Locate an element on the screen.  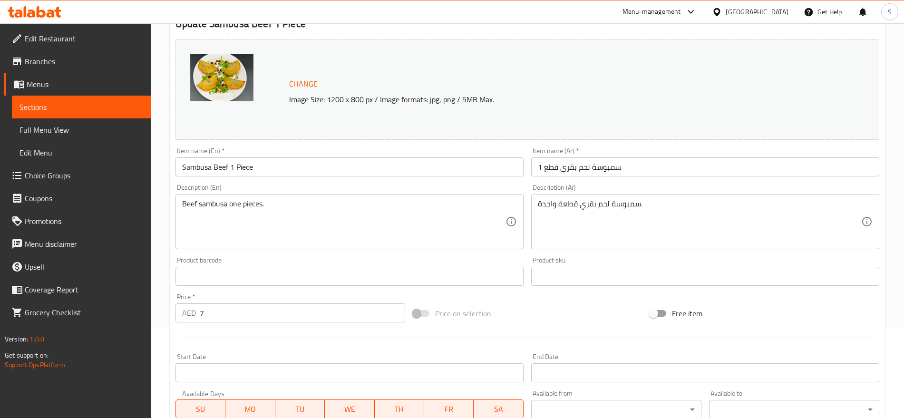
span: Menu disclaimer is located at coordinates (84, 244).